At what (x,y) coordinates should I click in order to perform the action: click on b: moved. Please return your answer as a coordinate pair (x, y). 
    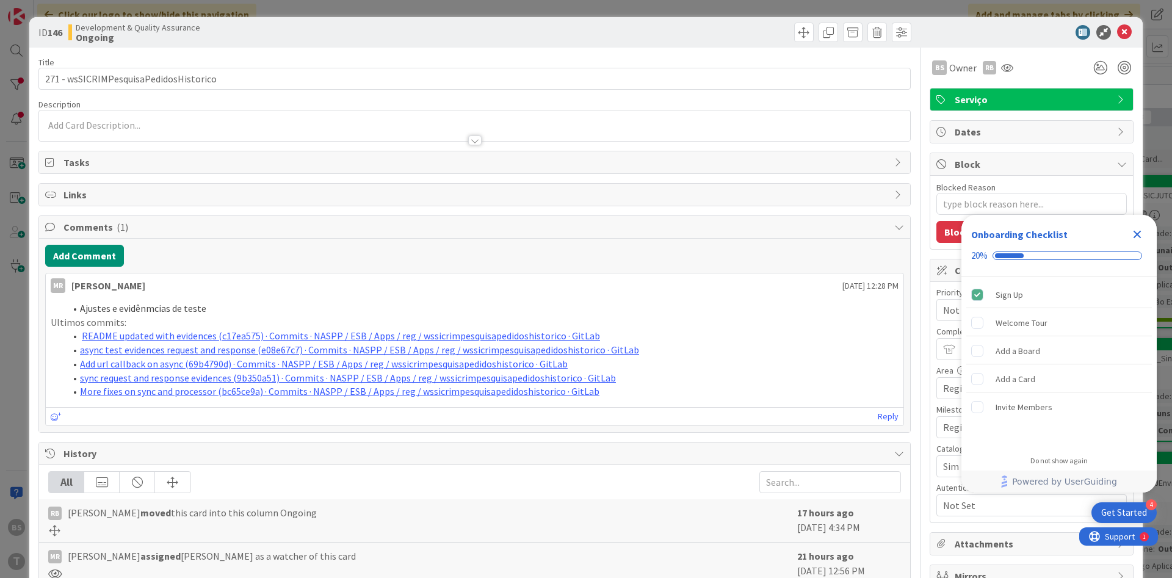
    Looking at the image, I should click on (156, 513).